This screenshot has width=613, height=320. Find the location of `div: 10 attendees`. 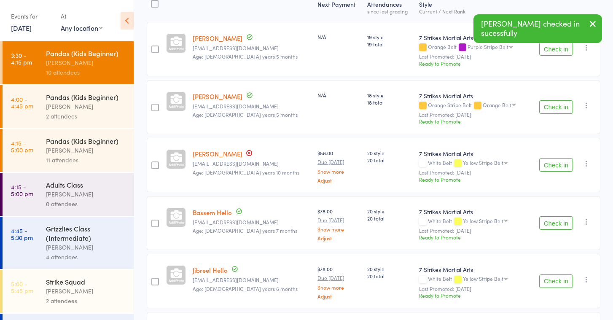

div: 10 attendees is located at coordinates (86, 72).